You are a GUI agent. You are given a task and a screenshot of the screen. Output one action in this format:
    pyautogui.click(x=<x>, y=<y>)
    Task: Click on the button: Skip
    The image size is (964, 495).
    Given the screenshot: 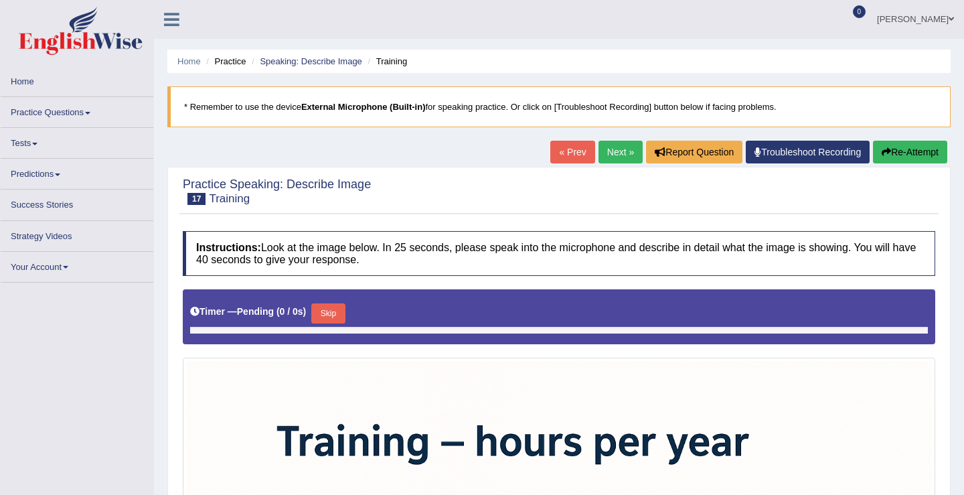 What is the action you would take?
    pyautogui.click(x=328, y=313)
    